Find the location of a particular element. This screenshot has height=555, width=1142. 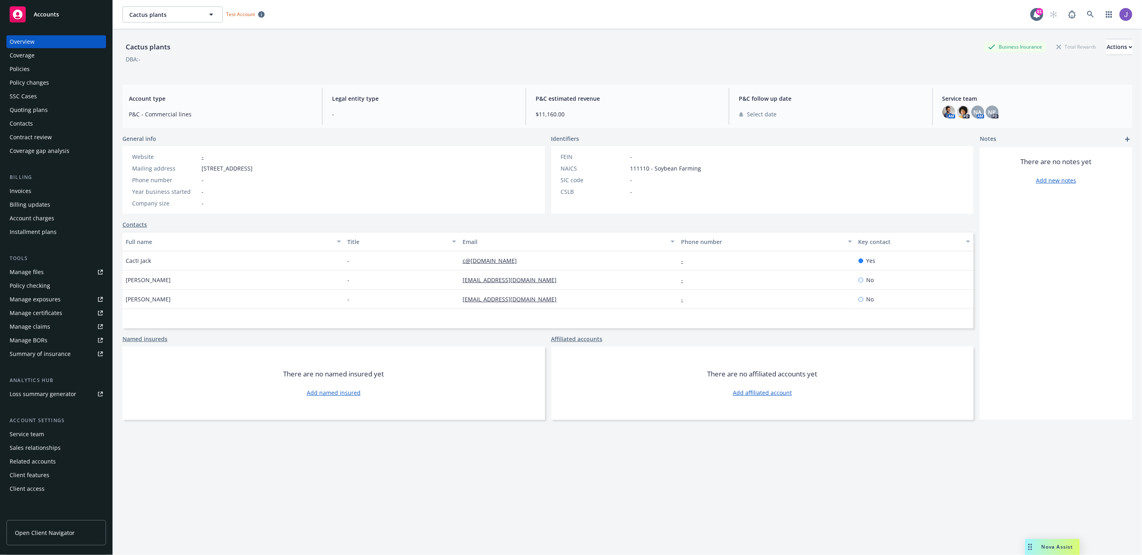

div: Summary of insurance is located at coordinates (40, 354).